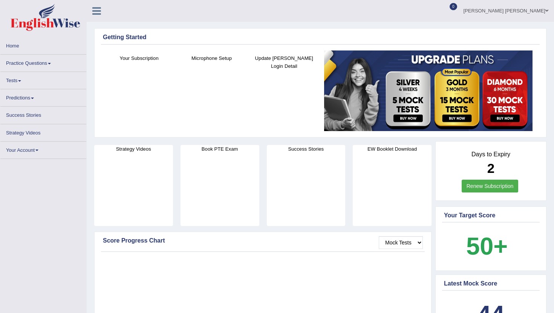 The height and width of the screenshot is (313, 554). What do you see at coordinates (321, 37) in the screenshot?
I see `div: Getting Started` at bounding box center [321, 37].